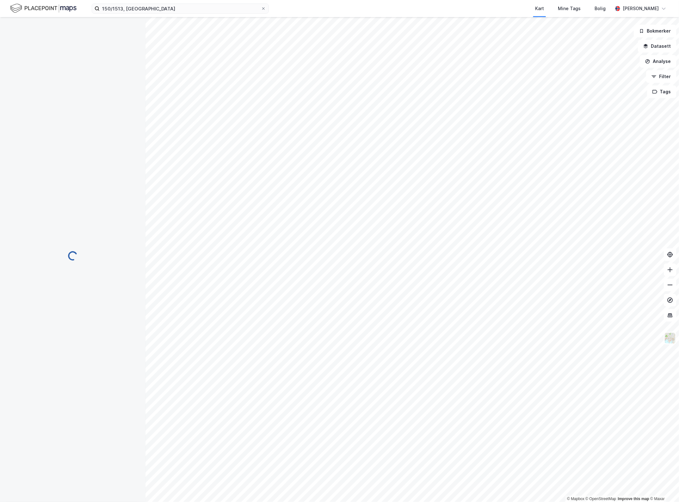  I want to click on img: logo.f888ab2527a4732fd821a326f86c7f29.svg, so click(43, 8).